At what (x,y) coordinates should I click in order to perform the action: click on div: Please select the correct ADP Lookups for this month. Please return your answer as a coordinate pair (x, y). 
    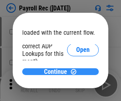
    Looking at the image, I should click on (45, 50).